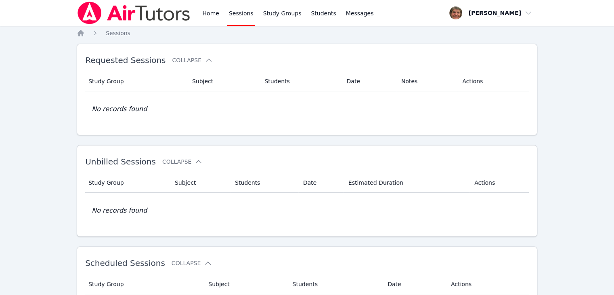 The width and height of the screenshot is (614, 295). Describe the element at coordinates (307, 33) in the screenshot. I see `nav: Breadcrumb` at that location.